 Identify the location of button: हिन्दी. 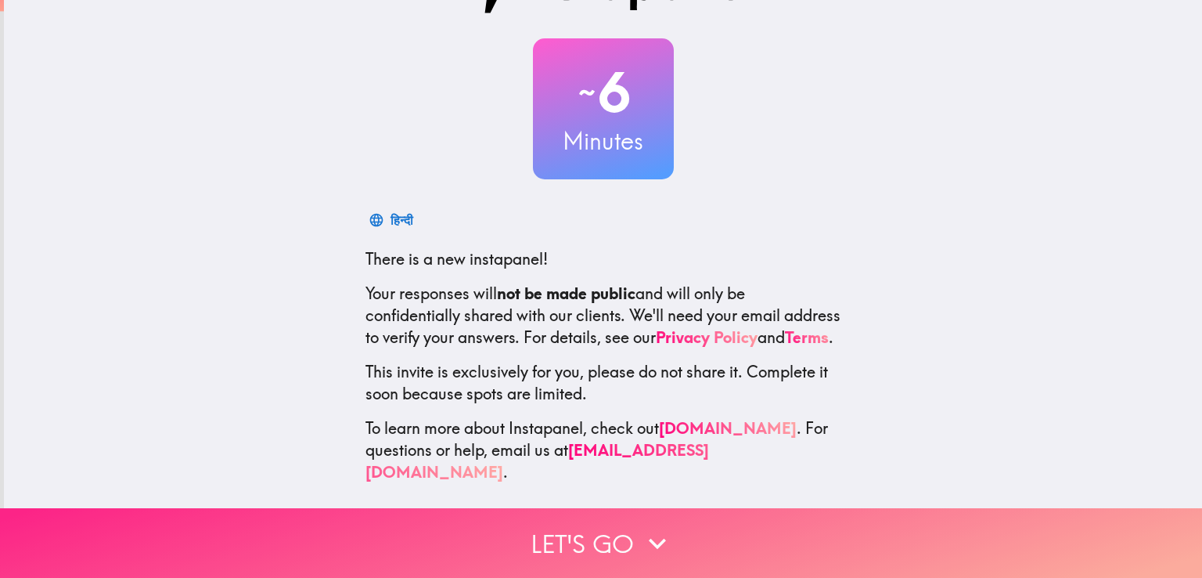
(392, 220).